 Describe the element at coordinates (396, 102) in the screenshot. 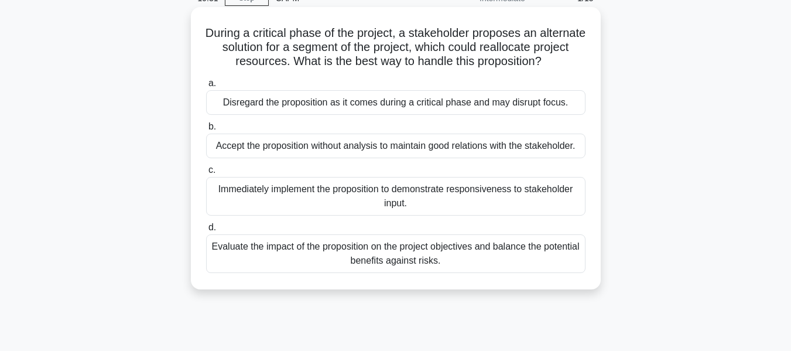

I see `div: Disregard the proposition as it comes during a critical phase and may disrupt focus.` at that location.